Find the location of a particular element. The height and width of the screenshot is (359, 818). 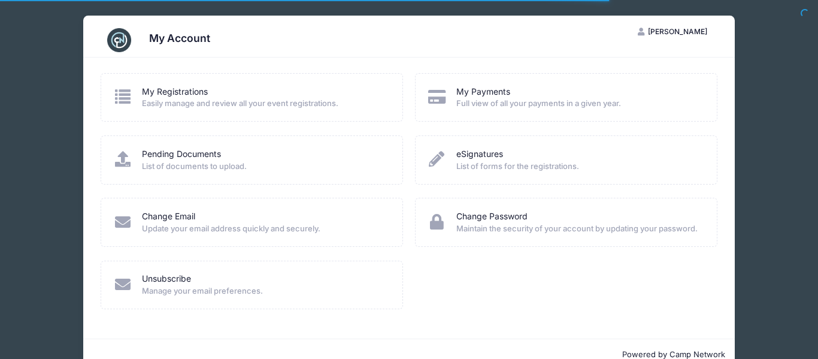

span: Manage your email preferences. is located at coordinates (264, 291).